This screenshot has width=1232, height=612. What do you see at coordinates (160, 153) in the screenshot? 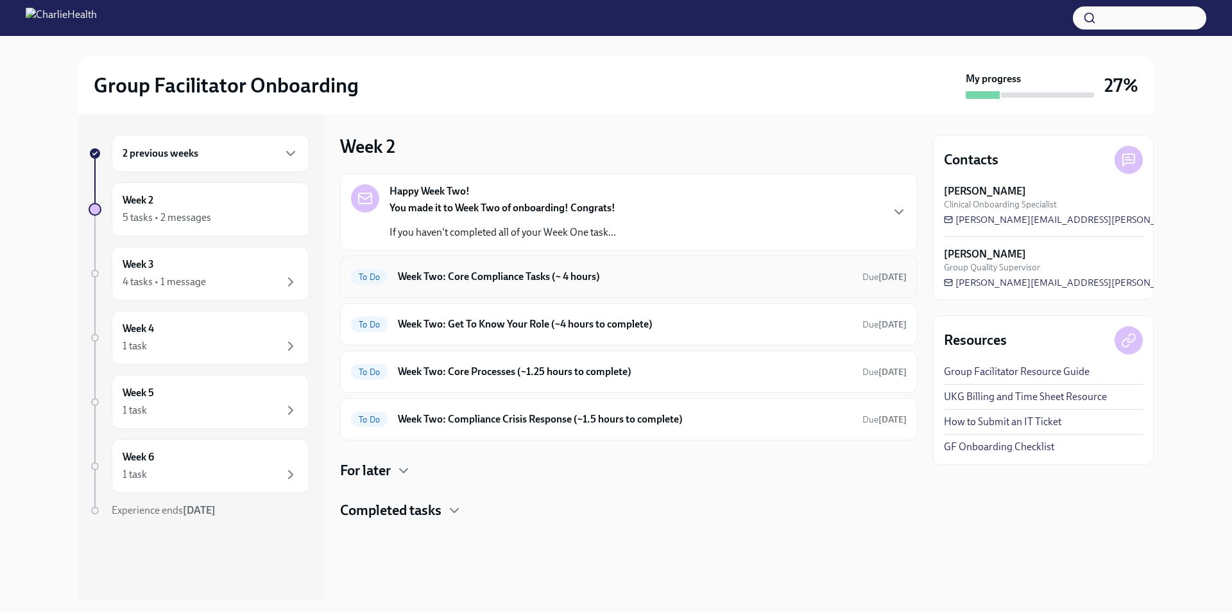
I see `h6: 2 previous weeks` at bounding box center [160, 153].